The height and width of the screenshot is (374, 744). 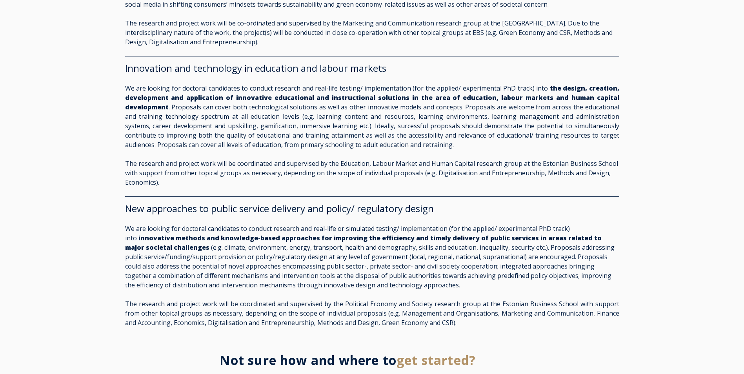 I want to click on h3: Not sure how and where to, so click(x=372, y=360).